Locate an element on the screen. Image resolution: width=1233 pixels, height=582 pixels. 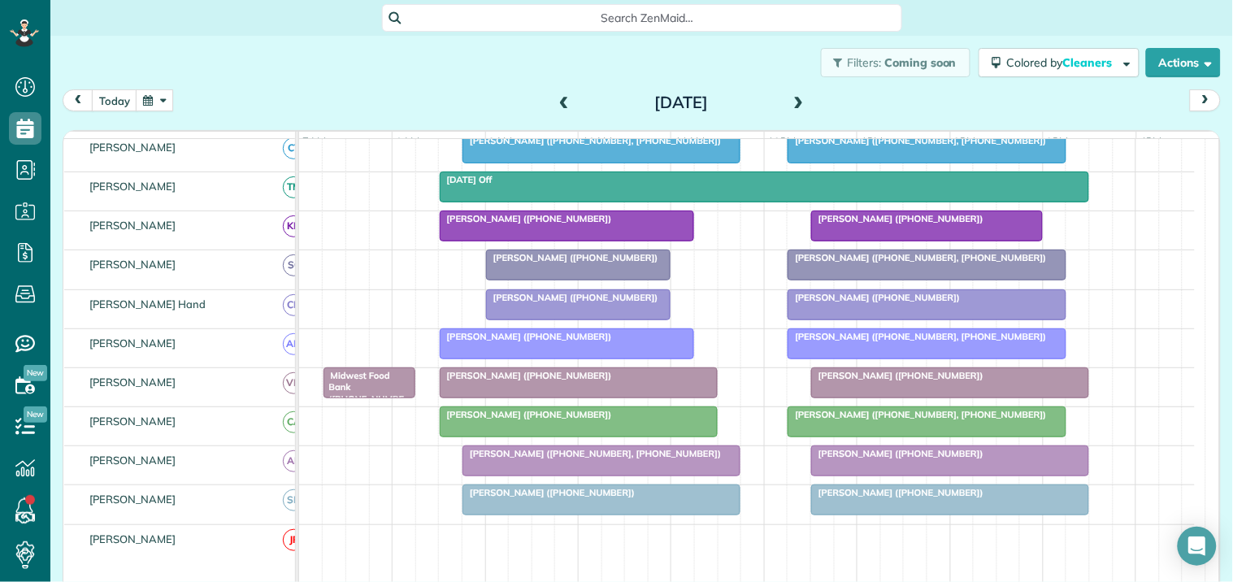
span: 11am is located at coordinates (689, 141).